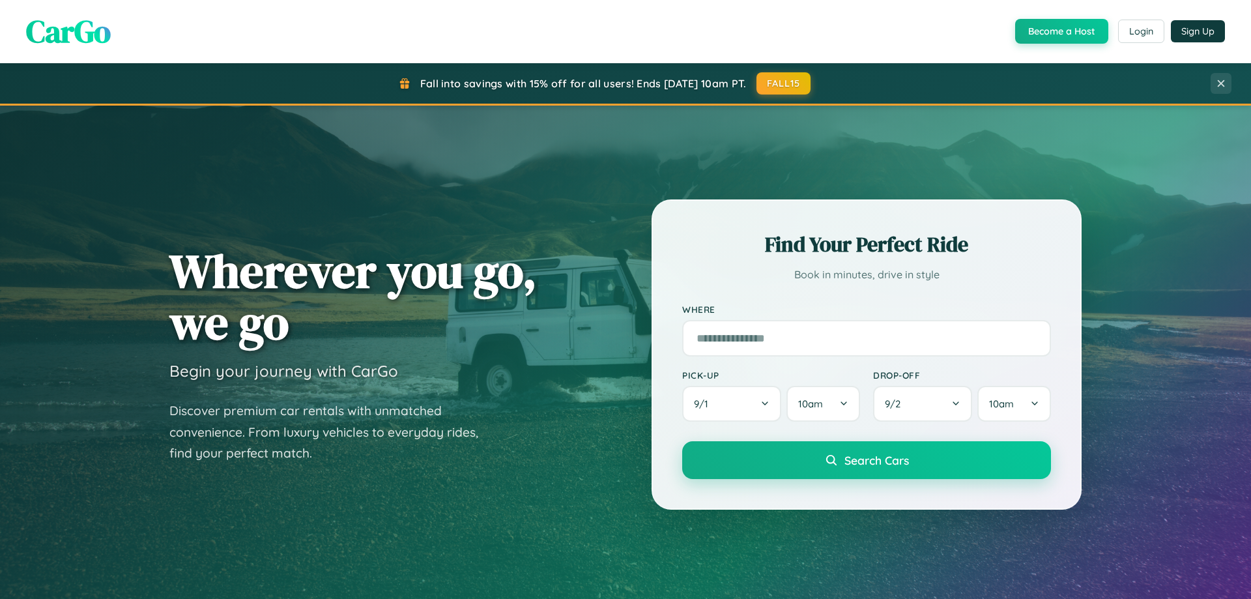 This screenshot has width=1251, height=599. I want to click on span: 9 / 2, so click(896, 403).